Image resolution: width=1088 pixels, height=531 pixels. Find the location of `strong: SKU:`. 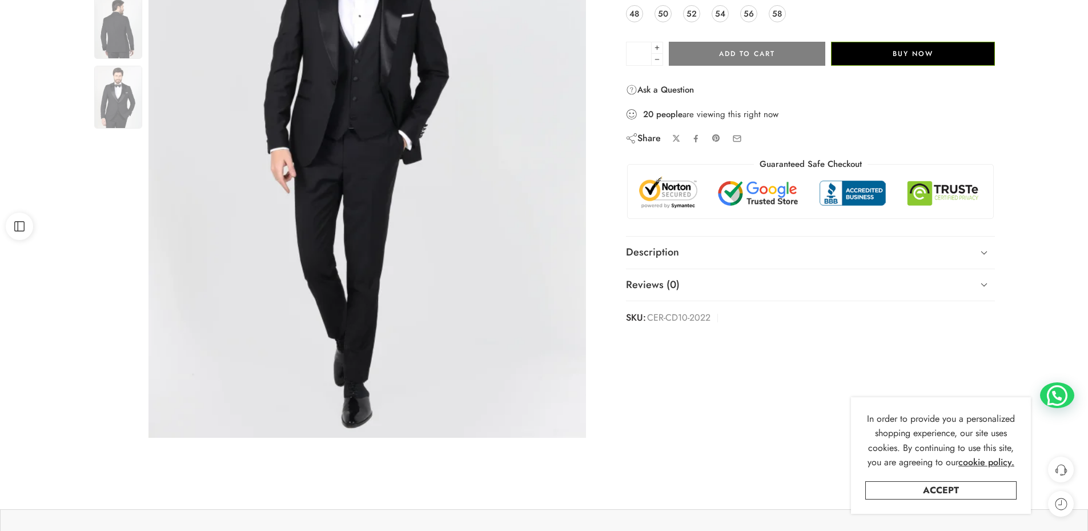

strong: SKU: is located at coordinates (636, 318).